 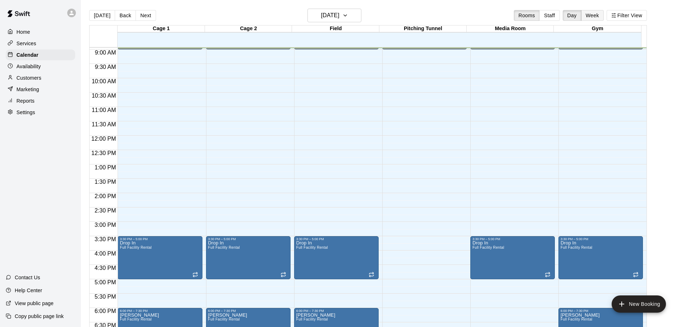 What do you see at coordinates (105, 283) in the screenshot?
I see `span: 5:00 PM` at bounding box center [105, 283].